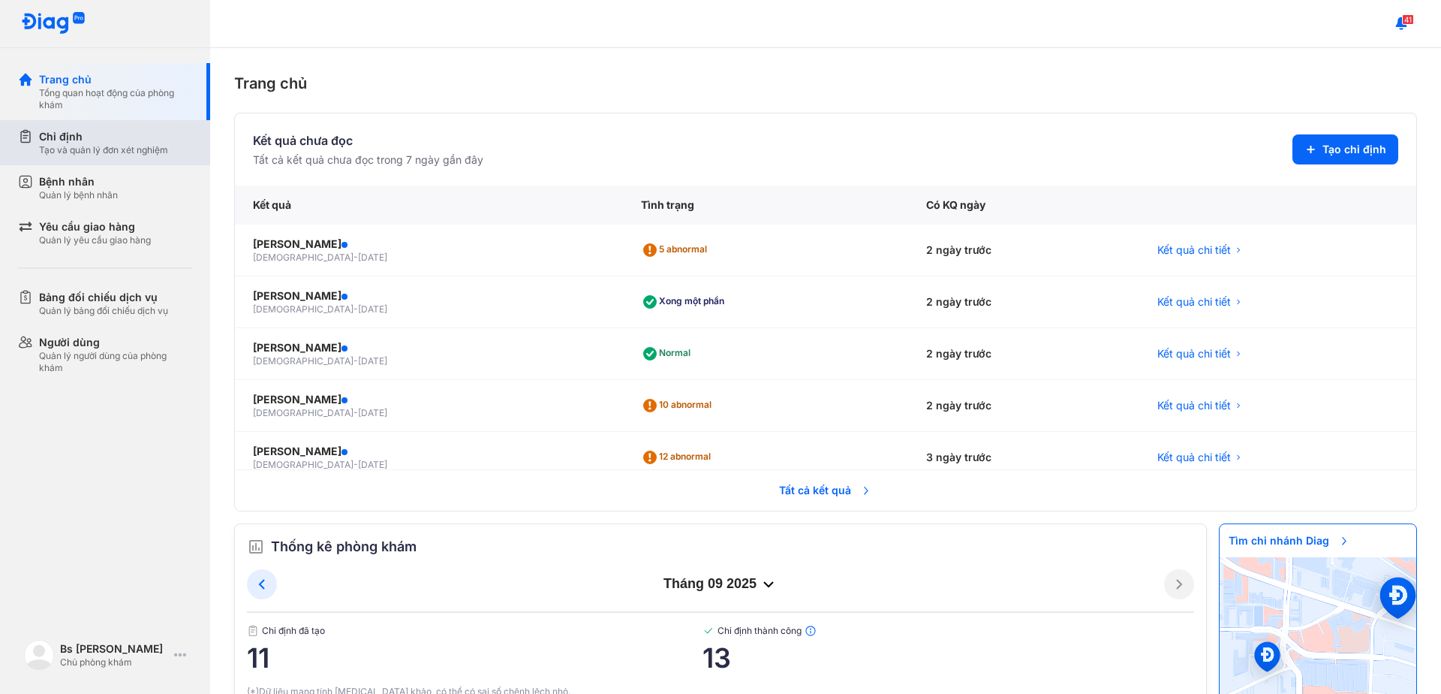 Image resolution: width=1441 pixels, height=694 pixels. Describe the element at coordinates (811, 630) in the screenshot. I see `img: info.7e716105.svg` at that location.